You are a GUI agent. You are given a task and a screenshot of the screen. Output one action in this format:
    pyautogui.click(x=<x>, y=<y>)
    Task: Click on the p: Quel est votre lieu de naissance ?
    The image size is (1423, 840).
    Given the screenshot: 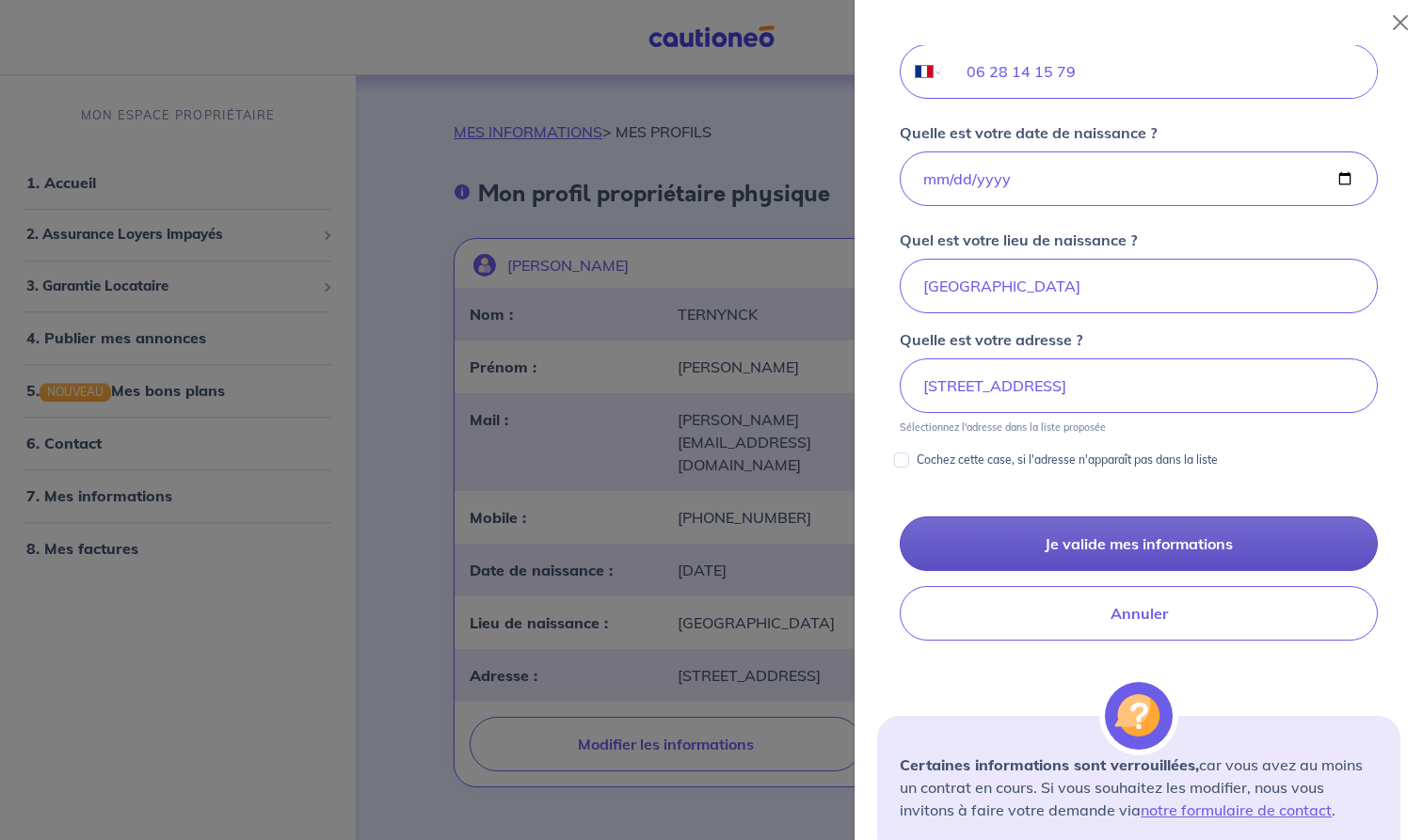 What is the action you would take?
    pyautogui.click(x=1018, y=240)
    